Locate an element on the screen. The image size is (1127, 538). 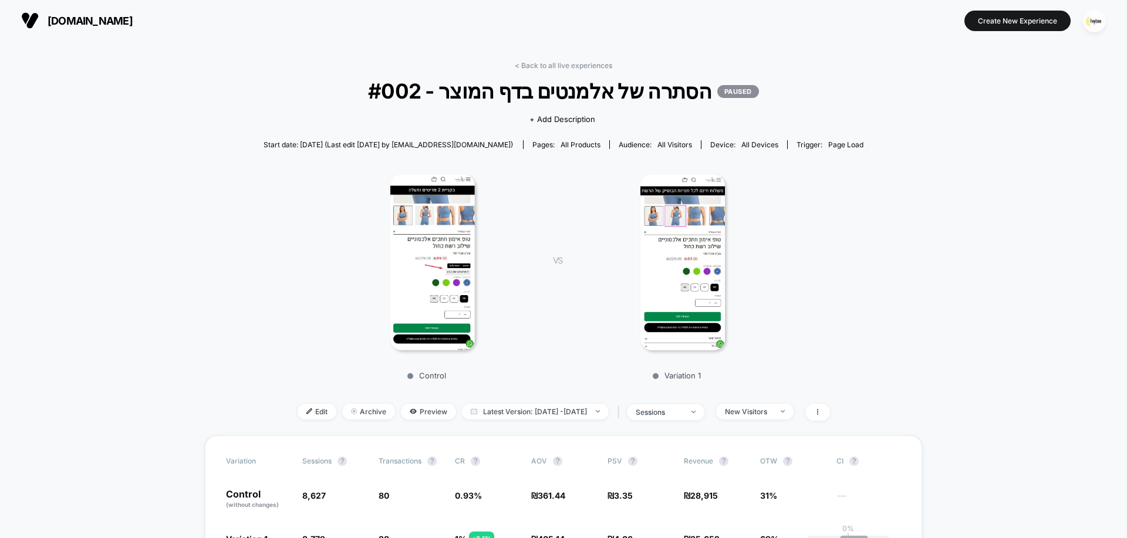
div: New Visitors is located at coordinates (748, 411).